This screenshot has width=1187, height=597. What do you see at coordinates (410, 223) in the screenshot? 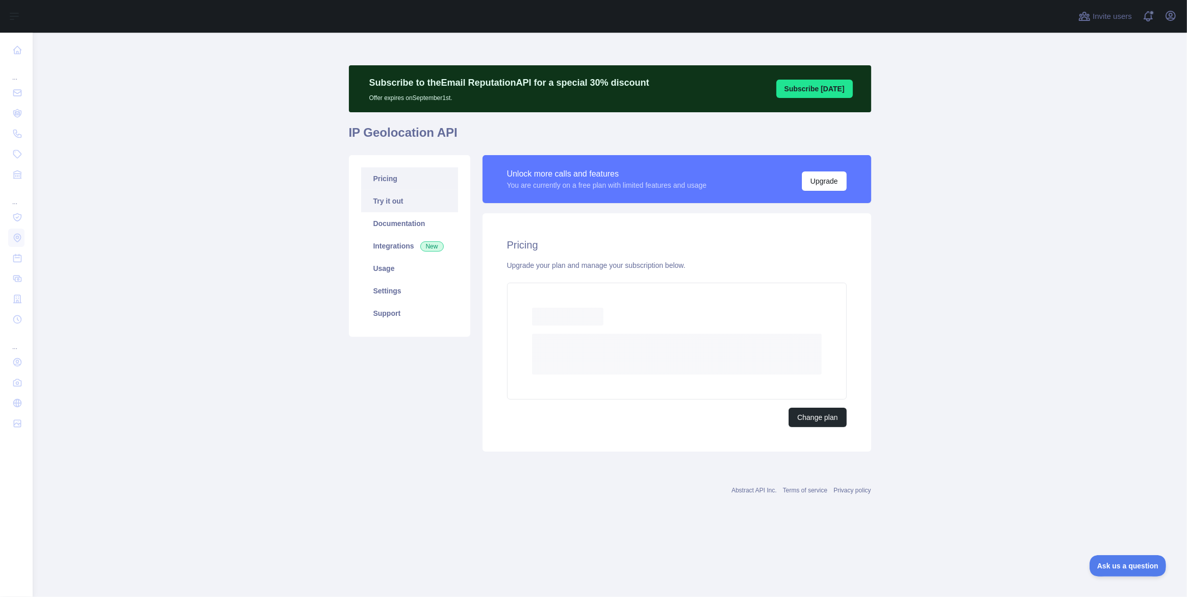
I see `a: Documentation` at bounding box center [410, 223].